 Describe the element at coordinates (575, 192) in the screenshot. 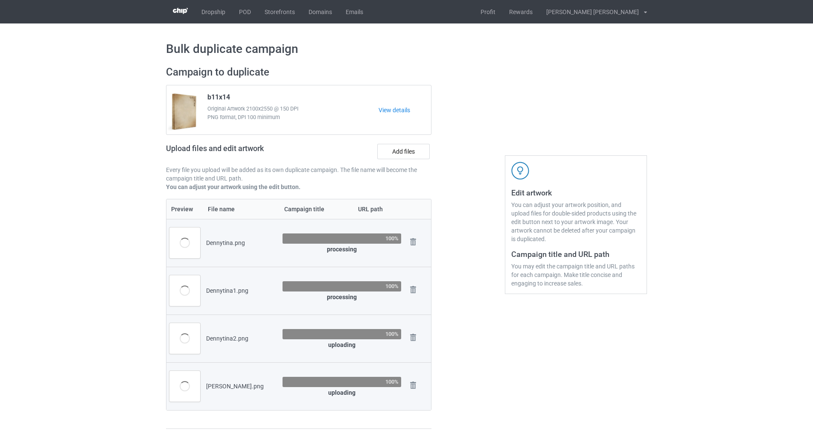

I see `h3: Edit artwork` at that location.